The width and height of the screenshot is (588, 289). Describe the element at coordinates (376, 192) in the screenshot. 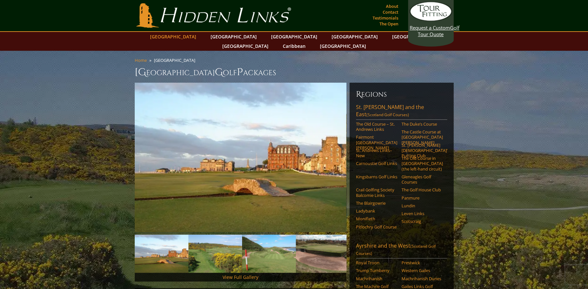

I see `a: Crail Golfing Society Balcomie Links` at that location.